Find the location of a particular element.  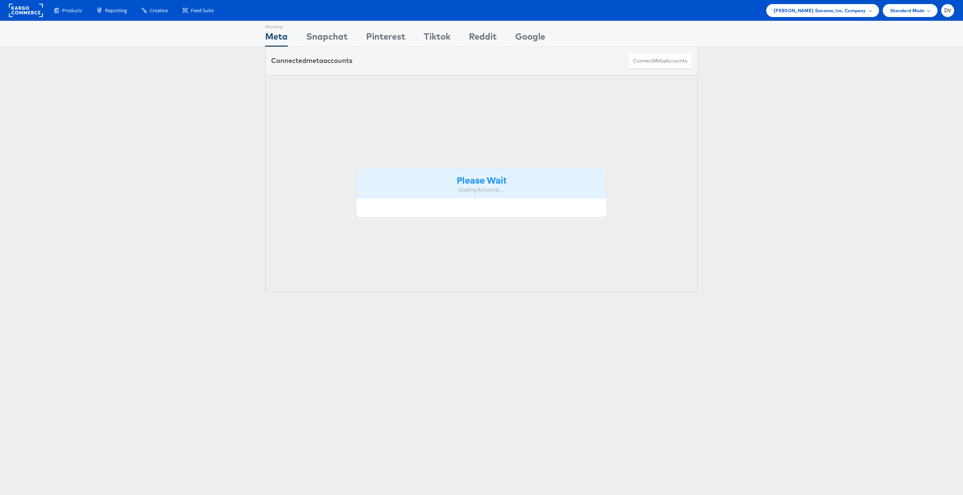

div: Pinterest is located at coordinates (386, 38).